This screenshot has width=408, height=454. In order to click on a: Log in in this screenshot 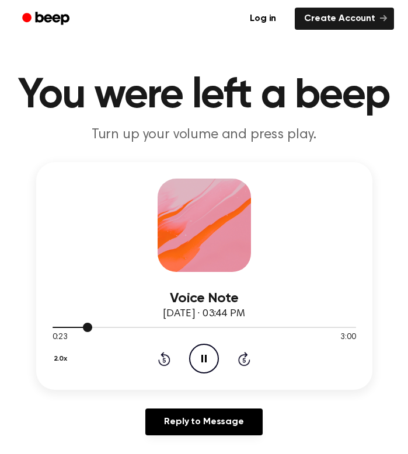, I will do `click(263, 19)`.